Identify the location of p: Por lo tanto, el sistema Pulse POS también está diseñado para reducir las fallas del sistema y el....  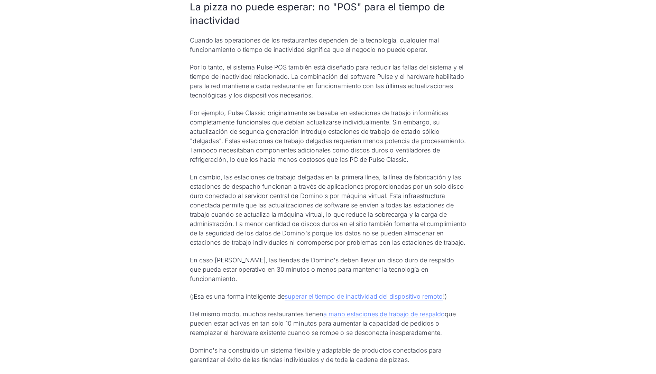
(328, 81).